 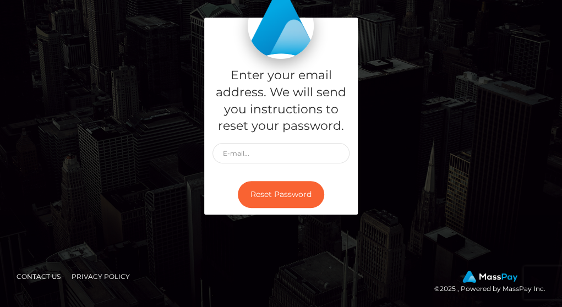 I want to click on div: © 2025 , Powered by MassPay Inc., so click(x=494, y=283).